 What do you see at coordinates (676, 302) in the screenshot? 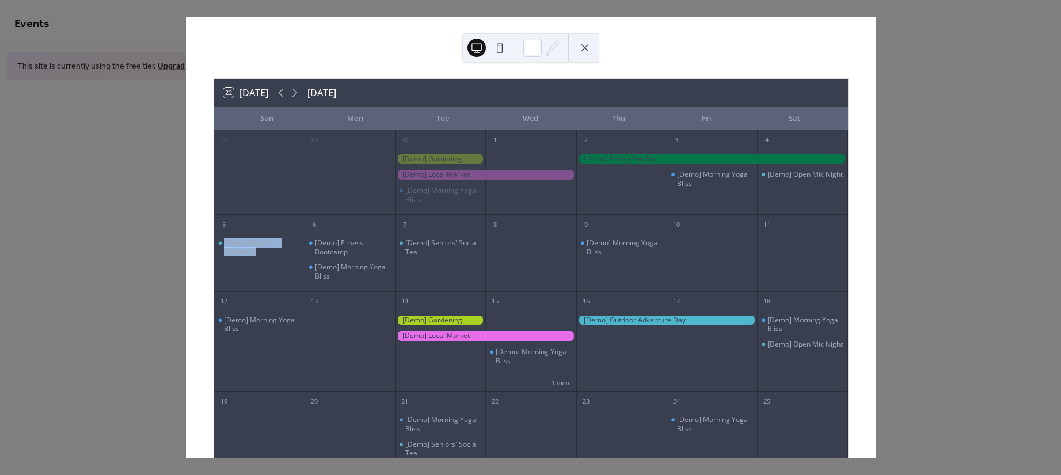
I see `div: 17` at bounding box center [676, 302].